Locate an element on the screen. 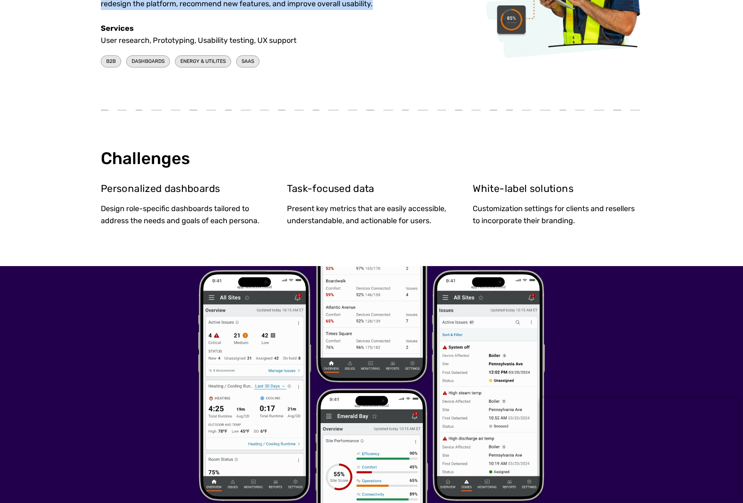 The image size is (743, 503). p: Task-focused data is located at coordinates (372, 189).